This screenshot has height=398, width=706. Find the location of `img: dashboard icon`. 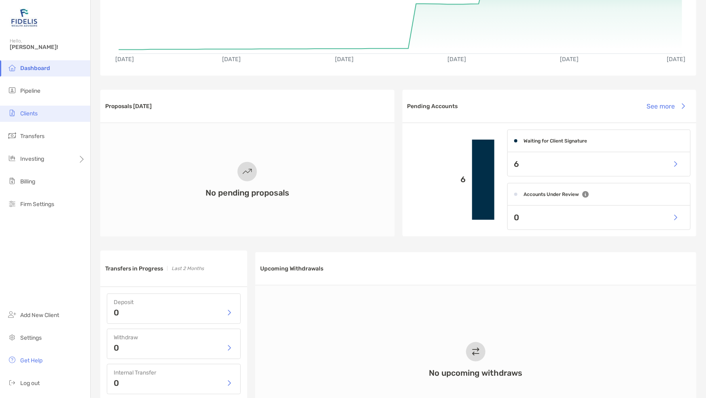

img: dashboard icon is located at coordinates (12, 68).